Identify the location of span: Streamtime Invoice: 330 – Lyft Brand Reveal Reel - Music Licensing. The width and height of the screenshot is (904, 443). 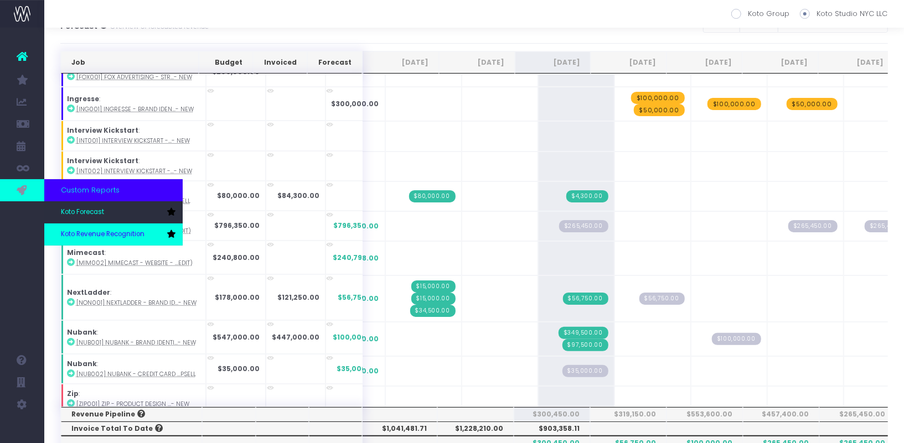
(587, 196).